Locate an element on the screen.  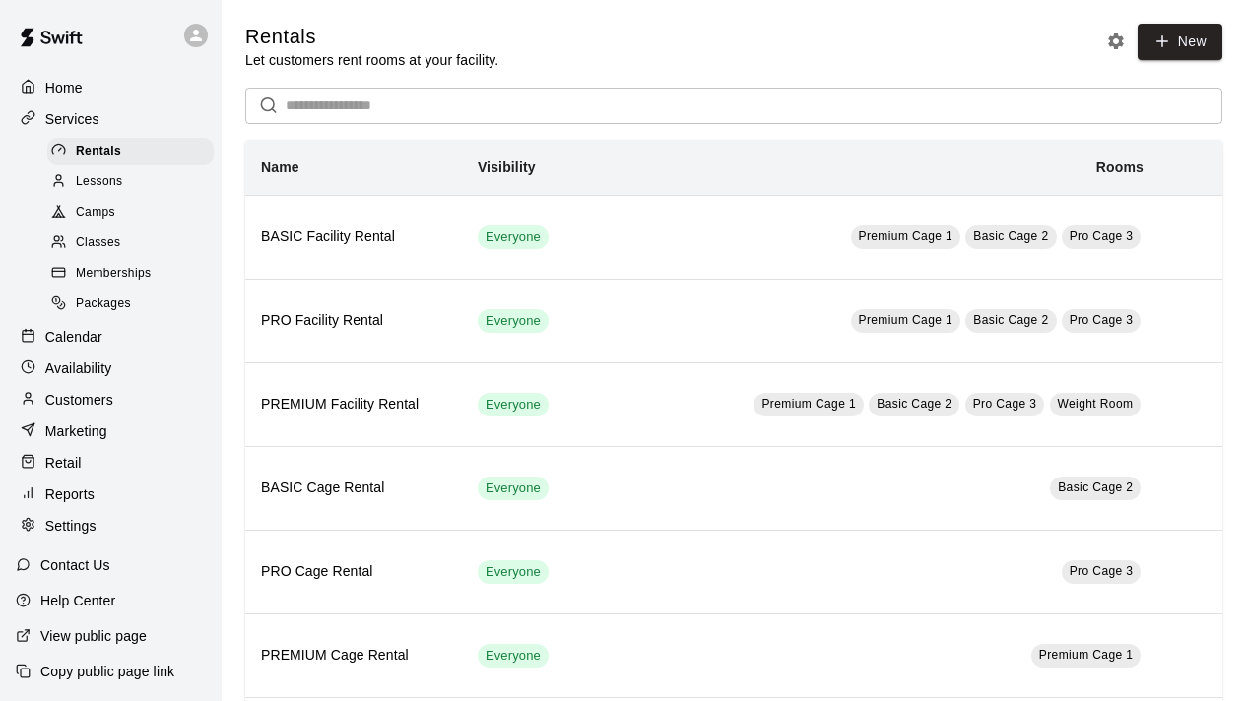
a: Settings is located at coordinates (110, 526).